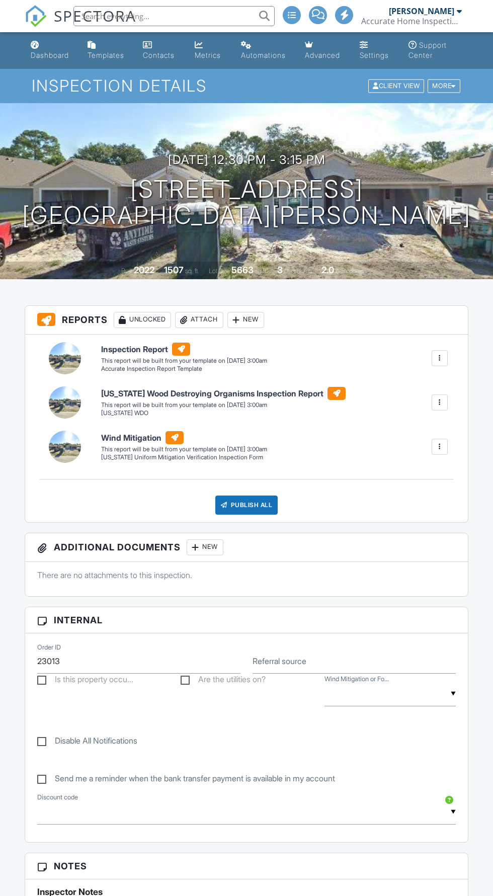 This screenshot has width=493, height=896. Describe the element at coordinates (247, 505) in the screenshot. I see `div: Publish All` at that location.